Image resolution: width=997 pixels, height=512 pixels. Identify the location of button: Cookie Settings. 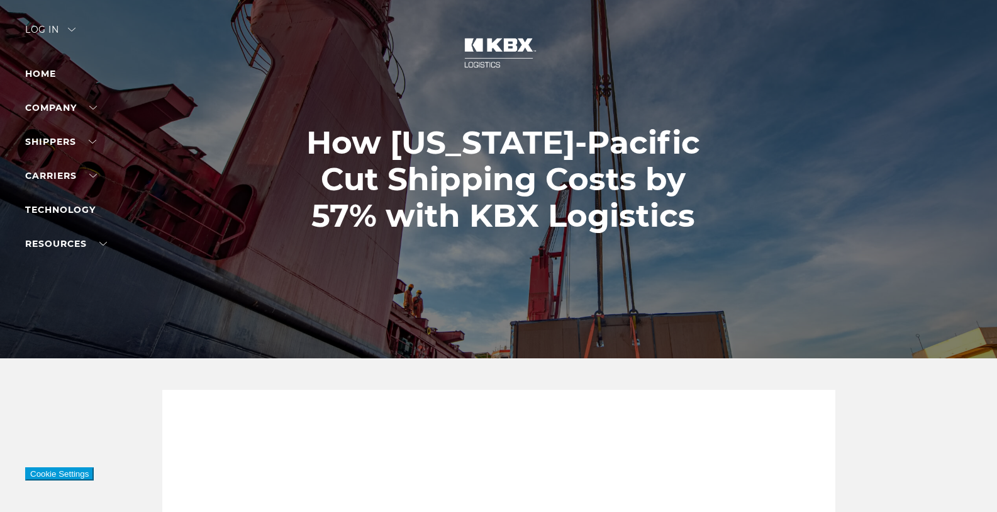
(59, 473).